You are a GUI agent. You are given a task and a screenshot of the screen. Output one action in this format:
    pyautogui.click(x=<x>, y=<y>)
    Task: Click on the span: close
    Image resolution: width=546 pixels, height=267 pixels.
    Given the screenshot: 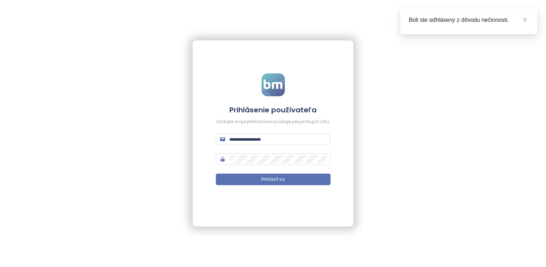 What is the action you would take?
    pyautogui.click(x=525, y=20)
    